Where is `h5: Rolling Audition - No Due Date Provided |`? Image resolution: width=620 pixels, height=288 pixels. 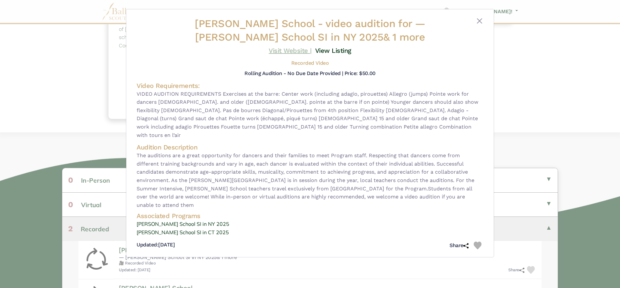
h5: Rolling Audition - No Due Date Provided | is located at coordinates (293, 73).